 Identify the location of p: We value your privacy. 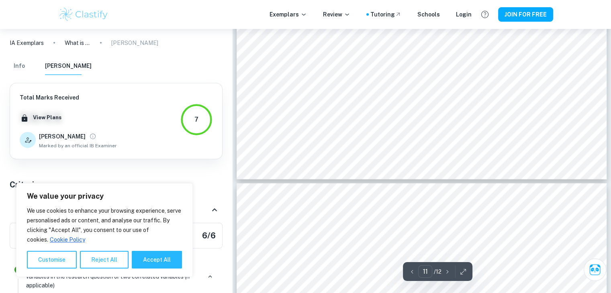
(105, 197).